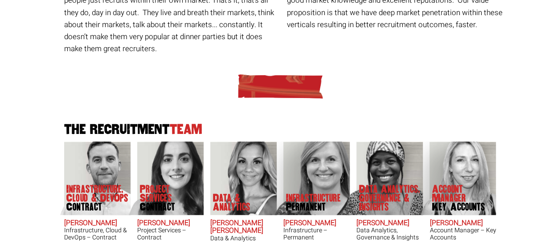 The height and width of the screenshot is (251, 560). Describe the element at coordinates (186, 129) in the screenshot. I see `span: Team` at that location.